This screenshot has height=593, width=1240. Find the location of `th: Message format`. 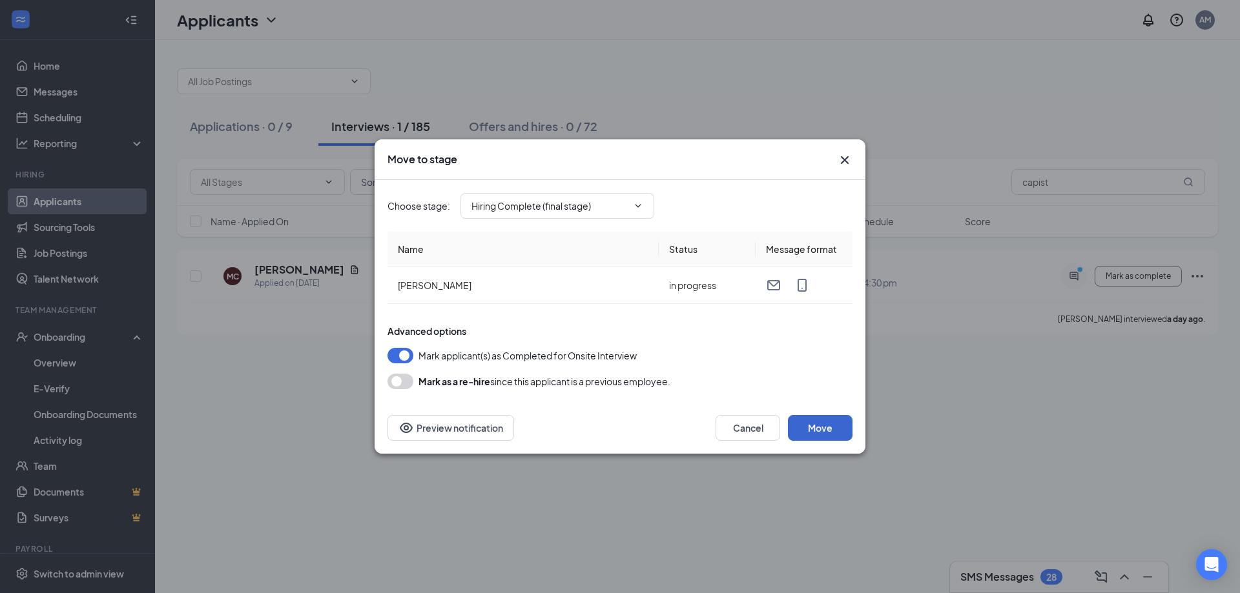

th: Message format is located at coordinates (804, 249).